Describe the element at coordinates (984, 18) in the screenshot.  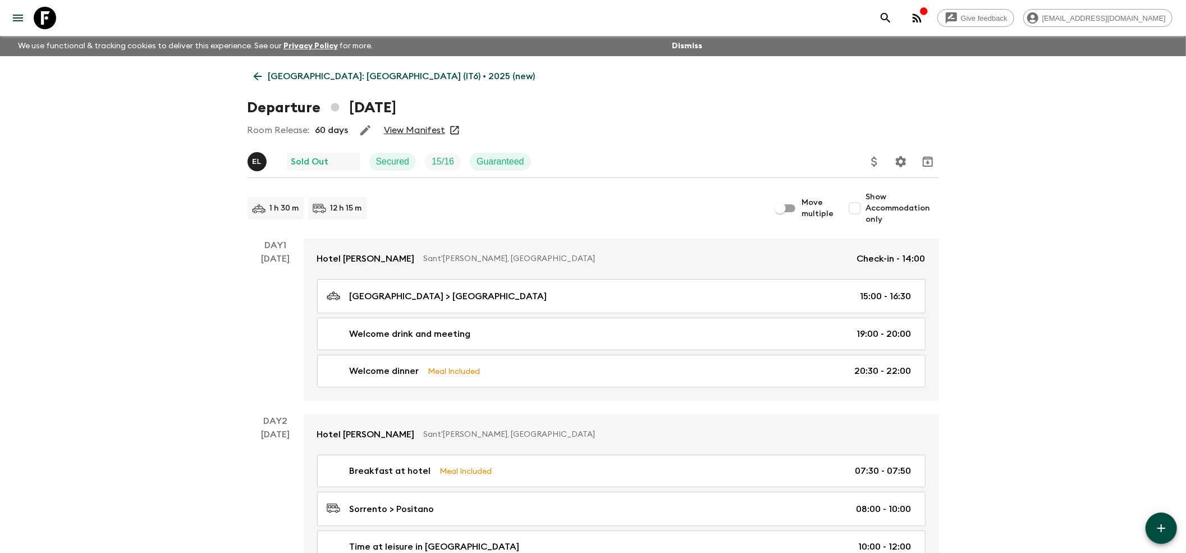
I see `span: Give feedback` at that location.